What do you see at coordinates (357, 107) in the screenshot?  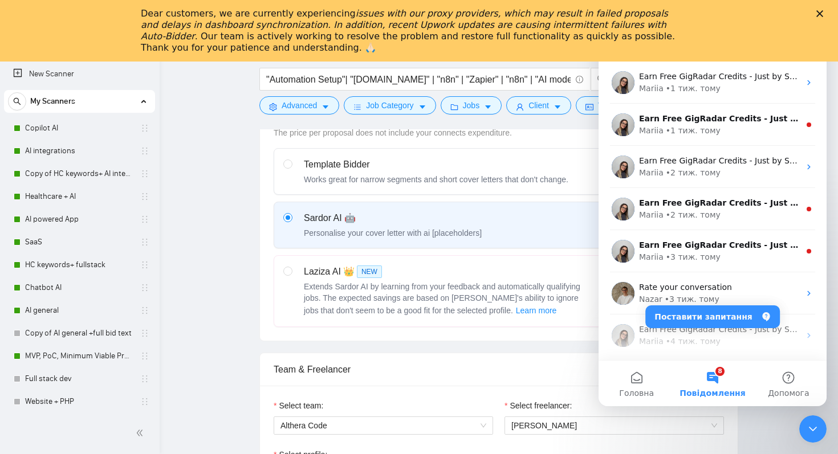 I see `span: bars` at bounding box center [357, 107].